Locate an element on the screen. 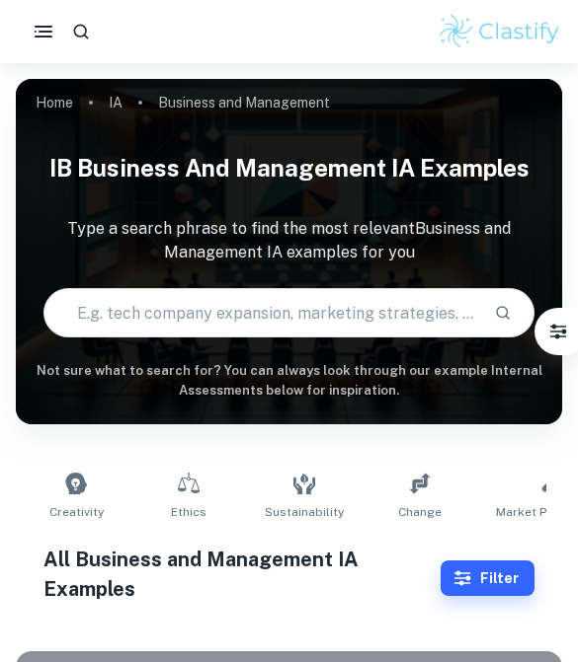 This screenshot has width=578, height=662. p: Type a search phrase to find the most relevant Business and Management IA examples for you is located at coordinates (288, 241).